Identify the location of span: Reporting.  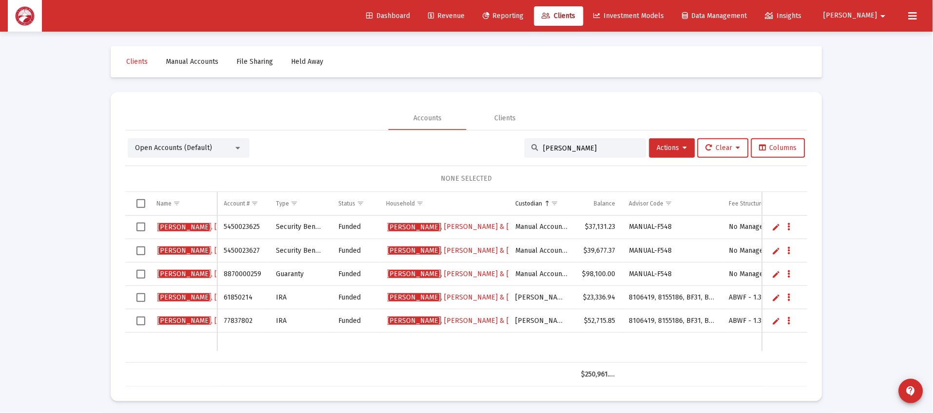
(503, 16).